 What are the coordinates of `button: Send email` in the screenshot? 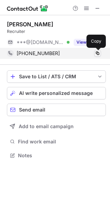 It's located at (56, 110).